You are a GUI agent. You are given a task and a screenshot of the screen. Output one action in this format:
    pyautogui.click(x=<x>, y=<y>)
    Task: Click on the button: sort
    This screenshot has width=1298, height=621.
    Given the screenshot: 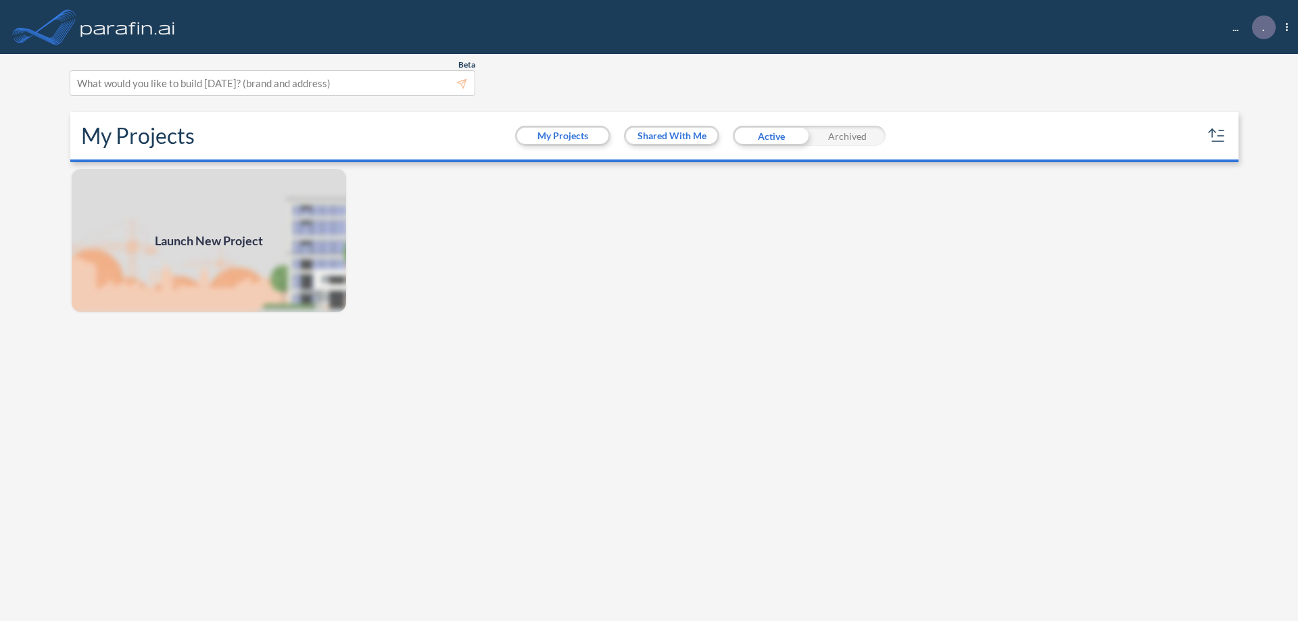 What is the action you would take?
    pyautogui.click(x=1217, y=136)
    